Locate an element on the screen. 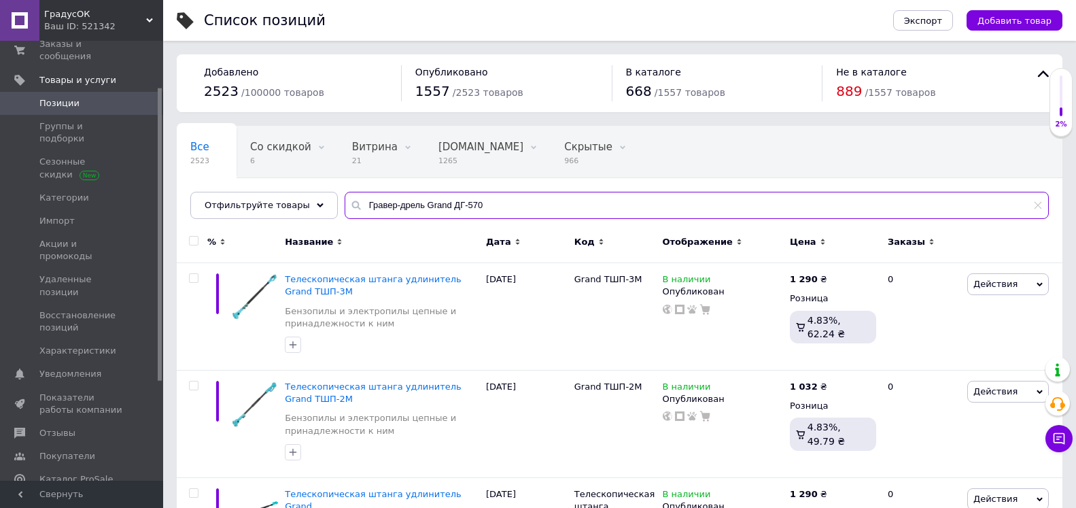  div: 2% is located at coordinates (1061, 124).